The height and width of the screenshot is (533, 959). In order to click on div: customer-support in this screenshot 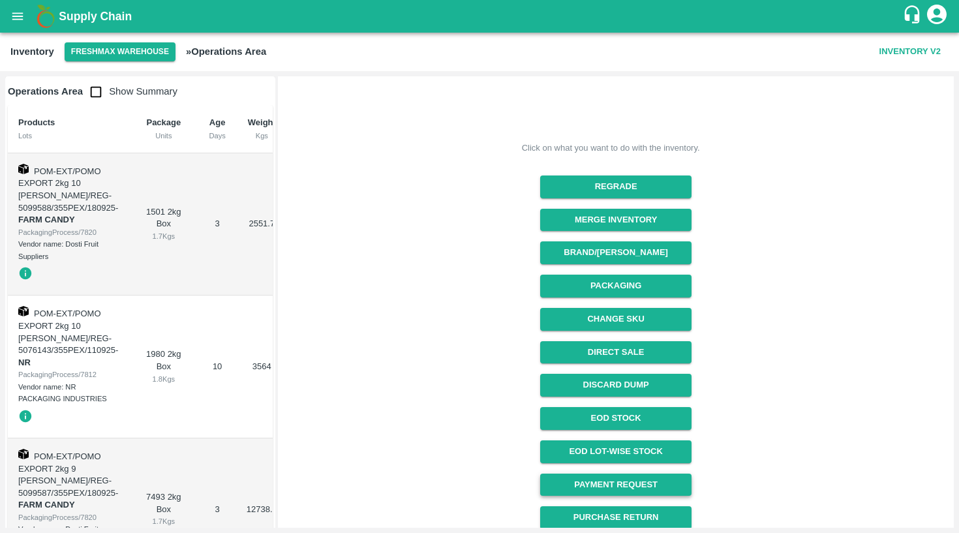, I will do `click(913, 16)`.